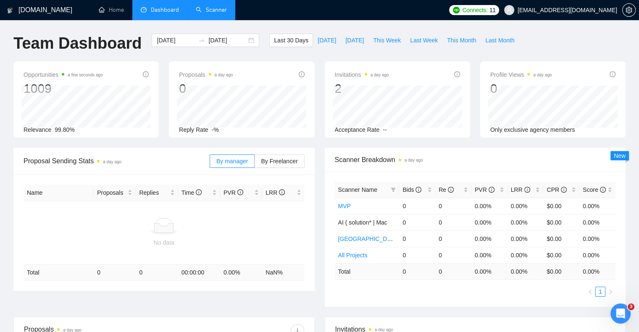 The width and height of the screenshot is (639, 332). I want to click on td: 00:00:00, so click(199, 273).